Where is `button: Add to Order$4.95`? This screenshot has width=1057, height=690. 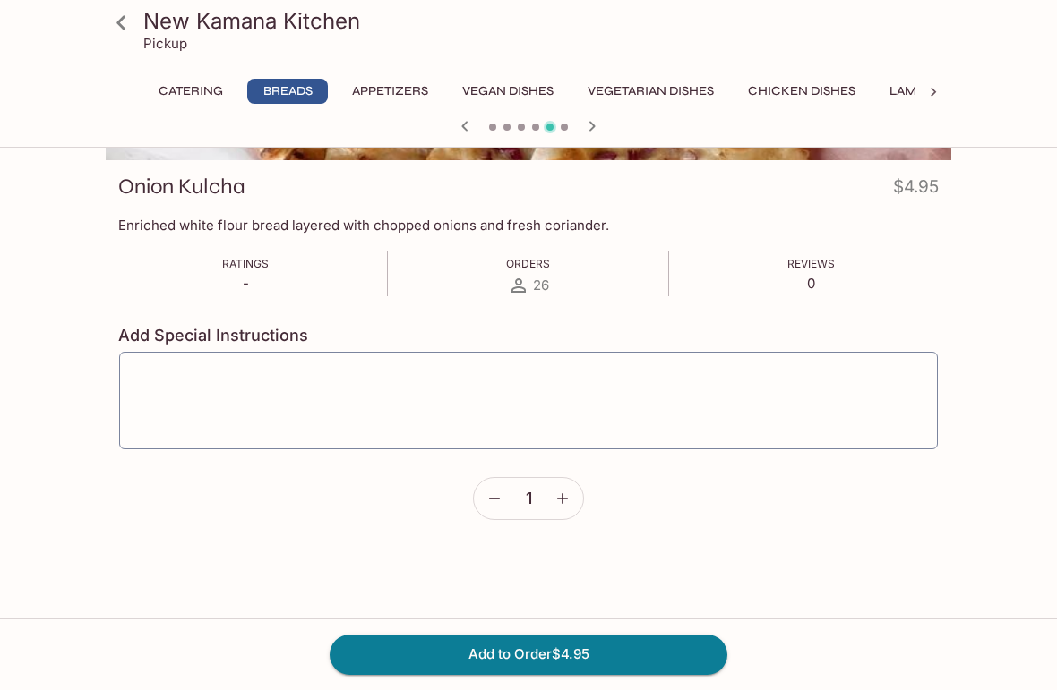 button: Add to Order$4.95 is located at coordinates (528, 655).